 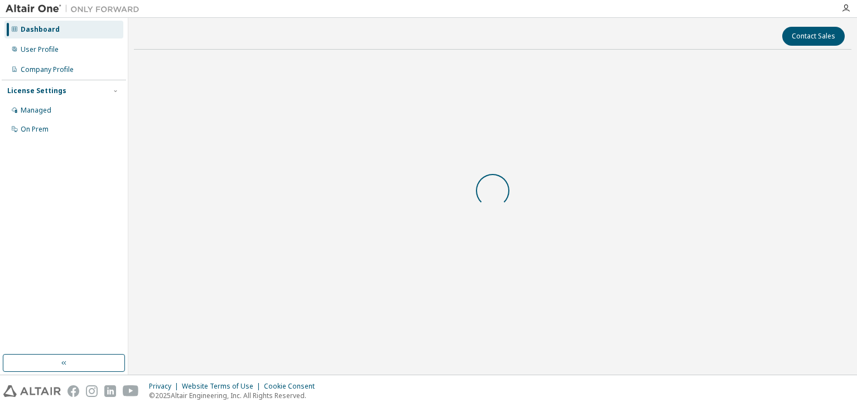 What do you see at coordinates (131, 391) in the screenshot?
I see `img: youtube.svg` at bounding box center [131, 391].